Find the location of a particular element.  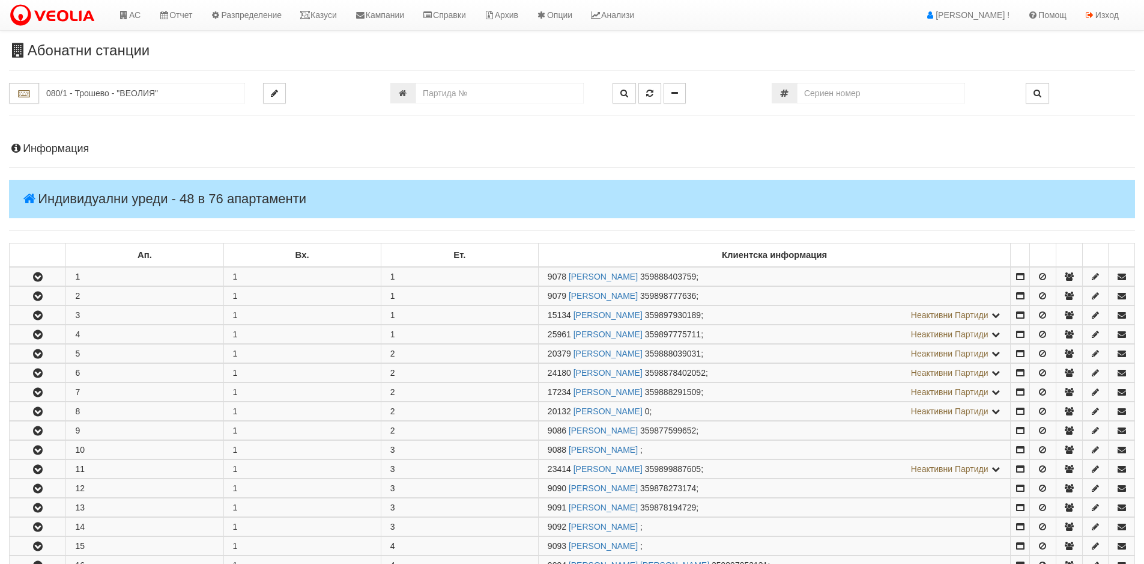

span: 359878194729 is located at coordinates (668, 507).